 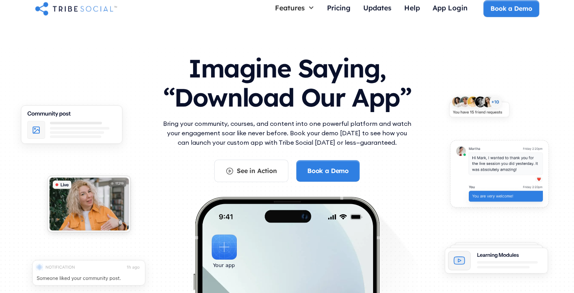 I want to click on img: An illustration of Community Feed, so click(x=72, y=127).